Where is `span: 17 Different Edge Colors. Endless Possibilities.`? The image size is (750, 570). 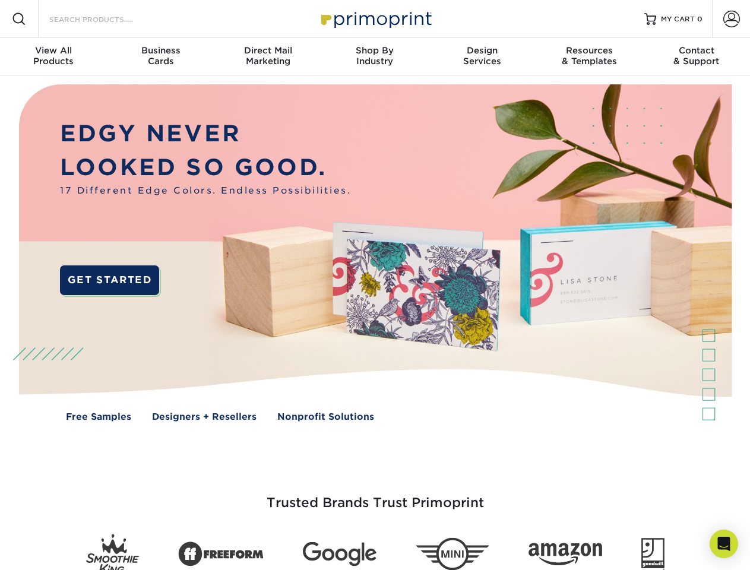 span: 17 Different Edge Colors. Endless Possibilities. is located at coordinates (205, 191).